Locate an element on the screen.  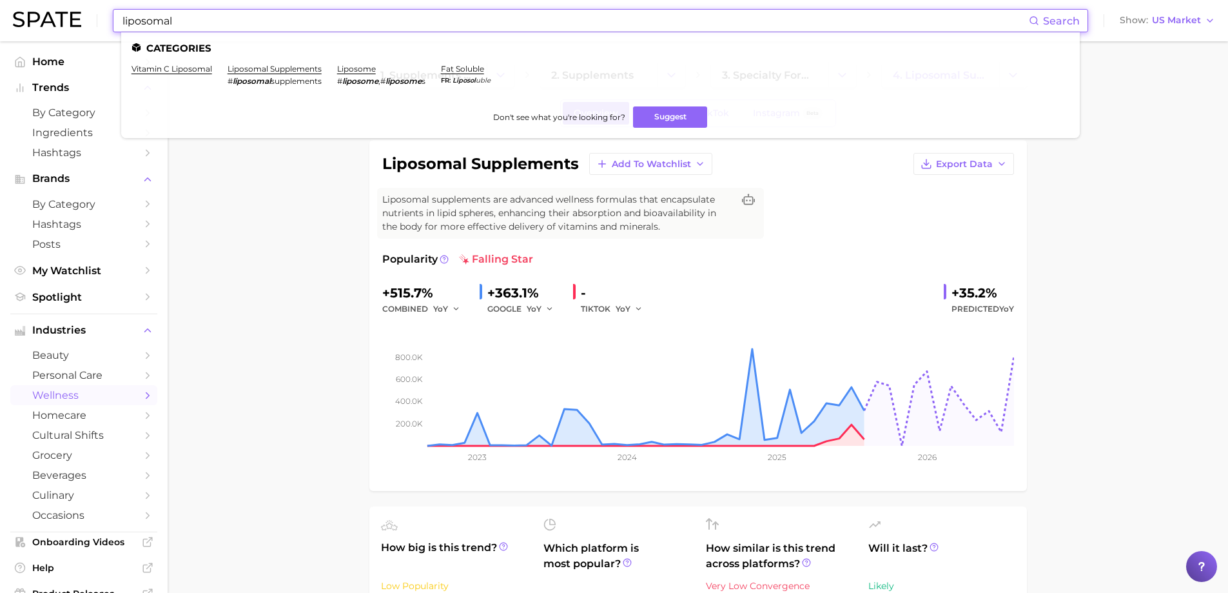
span: Which platform is most popular? is located at coordinates (617, 562).